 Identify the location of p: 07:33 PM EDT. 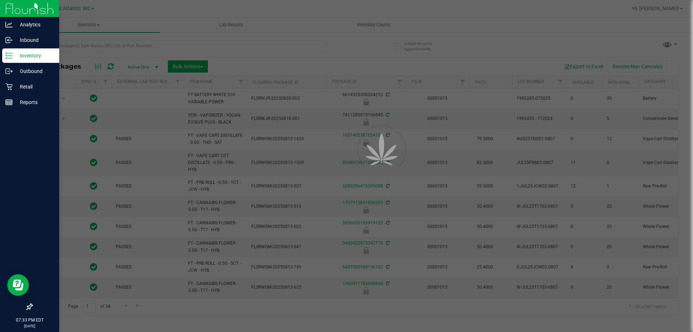
(30, 320).